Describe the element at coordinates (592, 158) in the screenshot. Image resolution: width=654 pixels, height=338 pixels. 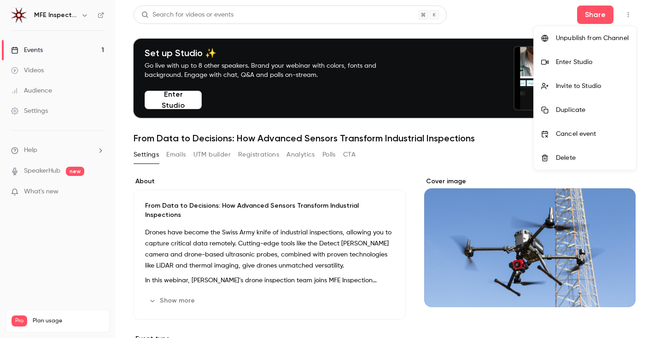
I see `div: Delete` at that location.